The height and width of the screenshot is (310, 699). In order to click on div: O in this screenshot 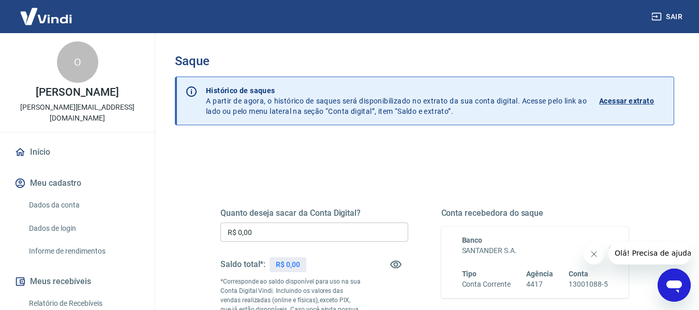, I will do `click(78, 62)`.